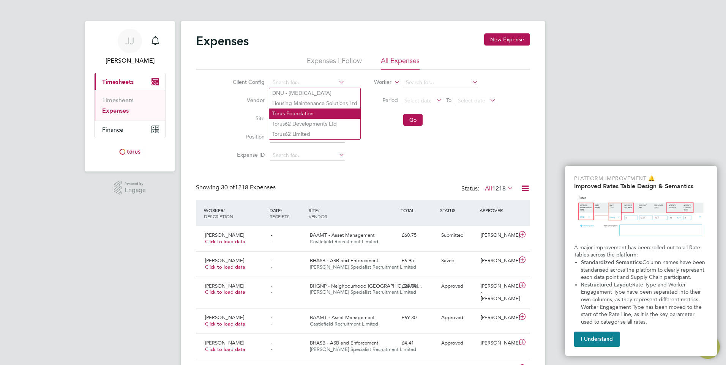  I want to click on span: 30 of, so click(228, 188).